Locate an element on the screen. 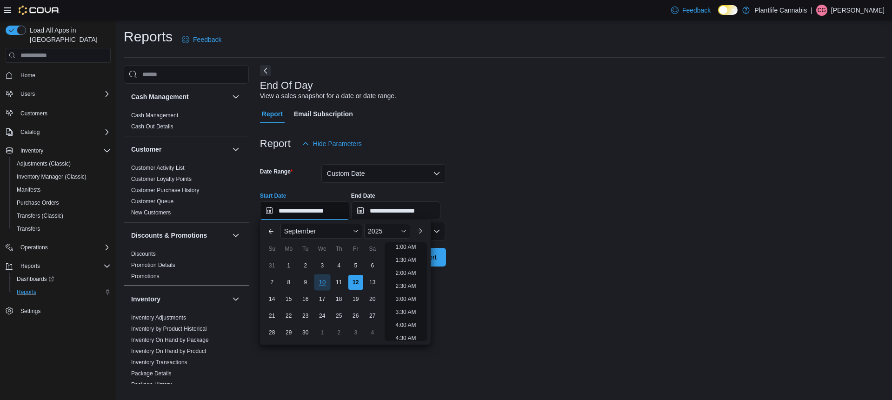 This screenshot has height=400, width=892. span: Reports is located at coordinates (64, 266).